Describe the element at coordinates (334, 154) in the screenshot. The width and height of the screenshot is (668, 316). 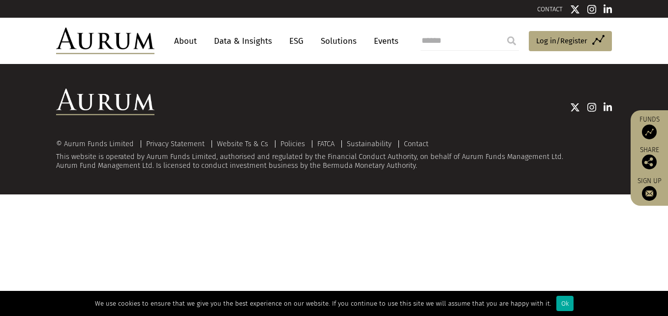
I see `div: This website is operated by Aurum Funds Limited, authorised and regulated by the Financial Conduc...` at that location.